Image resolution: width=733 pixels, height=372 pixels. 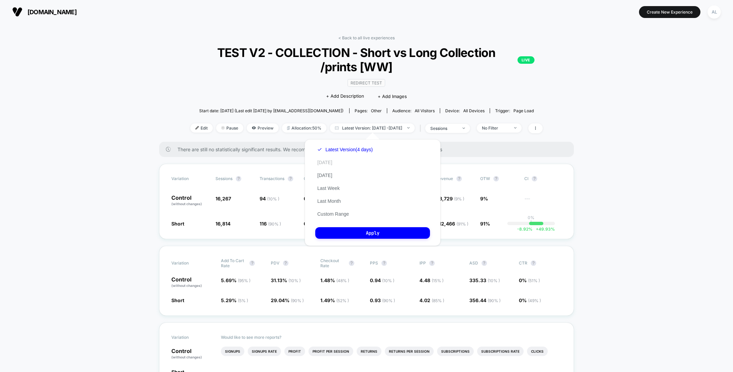 I want to click on span: 335.33, so click(x=484, y=280).